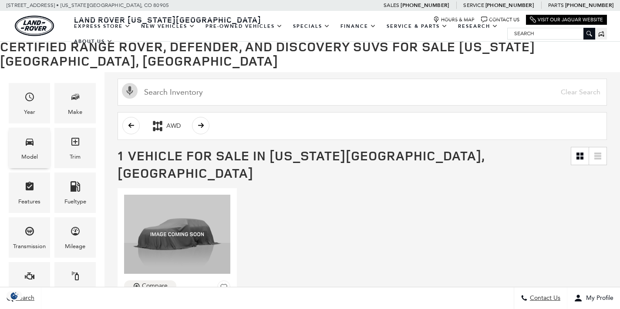  Describe the element at coordinates (34, 26) in the screenshot. I see `img: Land Rover` at that location.